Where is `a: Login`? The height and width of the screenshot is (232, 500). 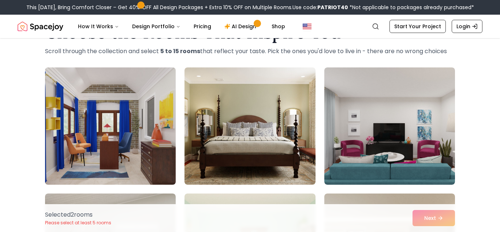
a: Login is located at coordinates (467, 26).